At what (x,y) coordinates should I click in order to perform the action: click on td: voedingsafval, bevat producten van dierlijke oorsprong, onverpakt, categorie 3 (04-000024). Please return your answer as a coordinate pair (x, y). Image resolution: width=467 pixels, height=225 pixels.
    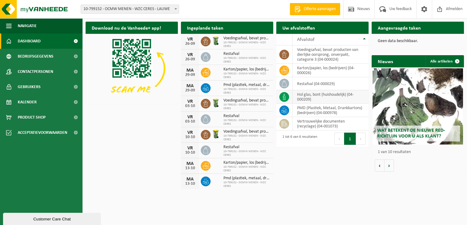
    Looking at the image, I should click on (330, 55).